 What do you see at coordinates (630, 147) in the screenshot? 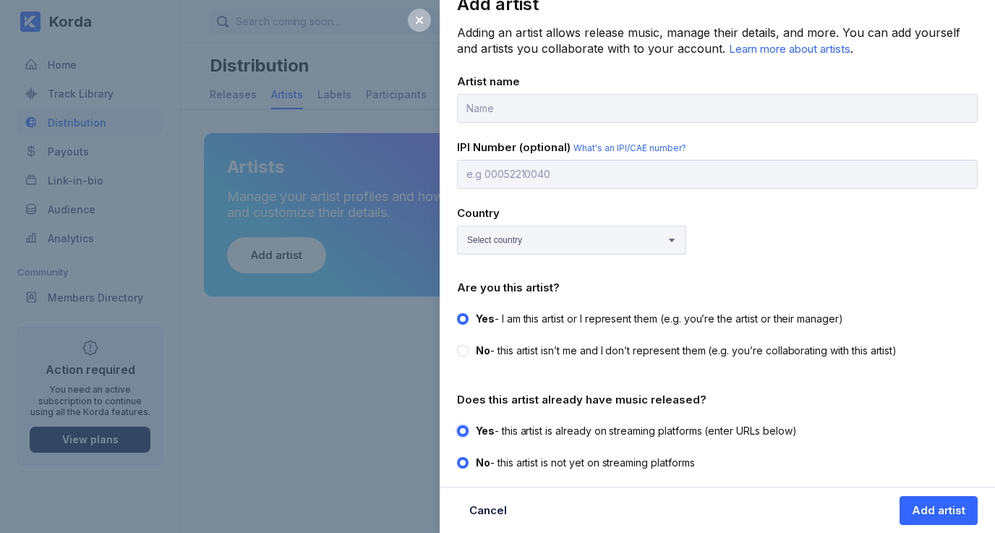
I see `span: What's an IPI/CAE number?` at bounding box center [630, 147].